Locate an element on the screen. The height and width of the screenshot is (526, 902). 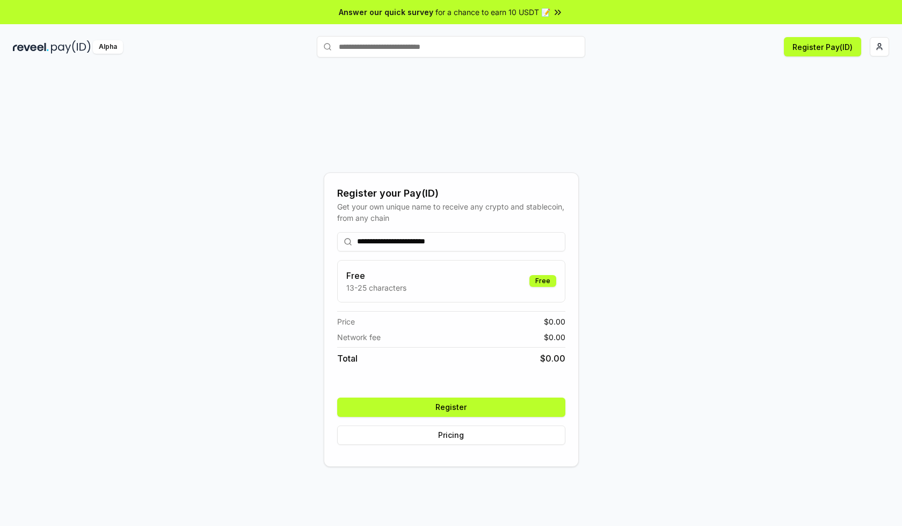
h3: Free is located at coordinates (377, 276).